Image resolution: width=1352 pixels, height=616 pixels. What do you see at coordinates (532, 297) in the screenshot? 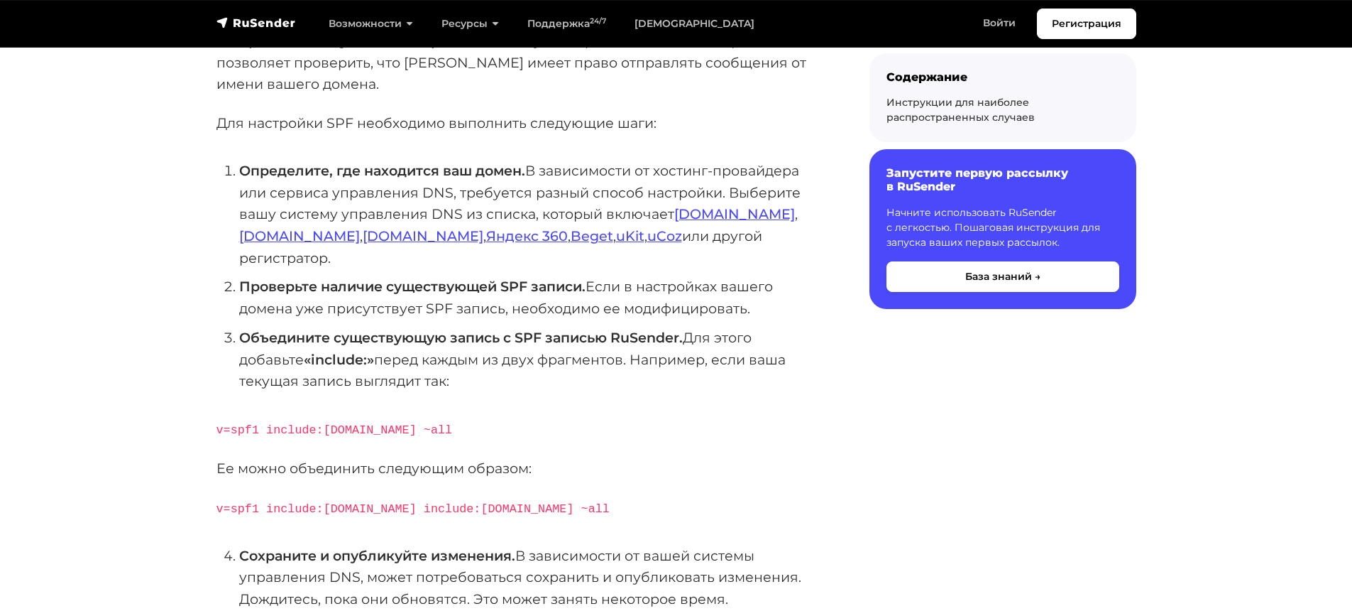
I see `li: Если в настройках вашего домена уже присутствует SPF запись, необходимо ее модифицировать.` at bounding box center [532, 297].